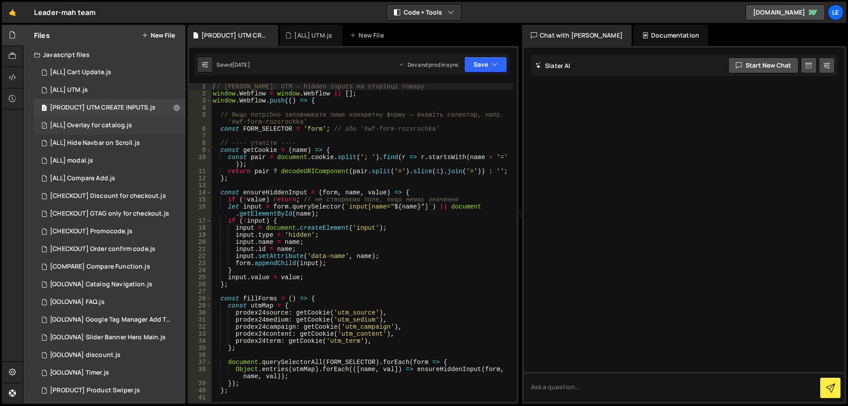 This screenshot has width=848, height=406. What do you see at coordinates (200, 228) in the screenshot?
I see `div: 18` at bounding box center [200, 228].